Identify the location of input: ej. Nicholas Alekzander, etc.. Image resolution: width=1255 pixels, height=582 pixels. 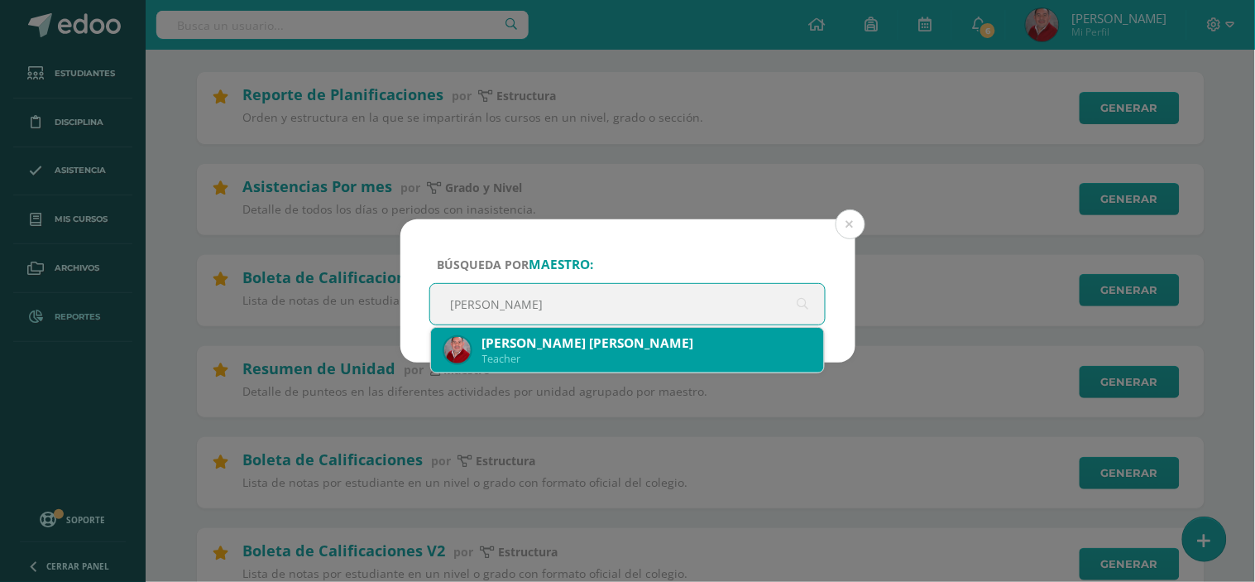
(628, 304).